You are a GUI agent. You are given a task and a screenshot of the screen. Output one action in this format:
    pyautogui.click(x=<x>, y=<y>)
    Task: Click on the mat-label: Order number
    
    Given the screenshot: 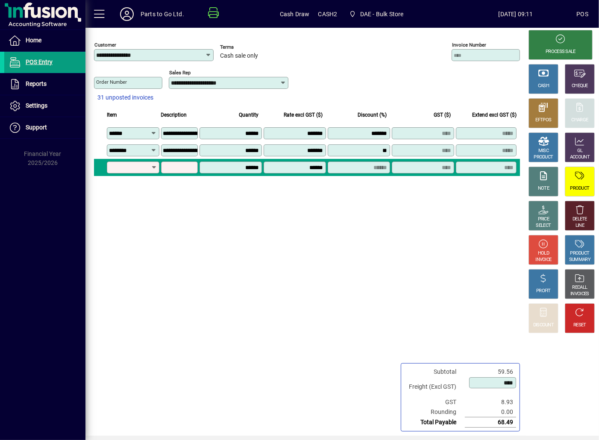 What is the action you would take?
    pyautogui.click(x=112, y=82)
    